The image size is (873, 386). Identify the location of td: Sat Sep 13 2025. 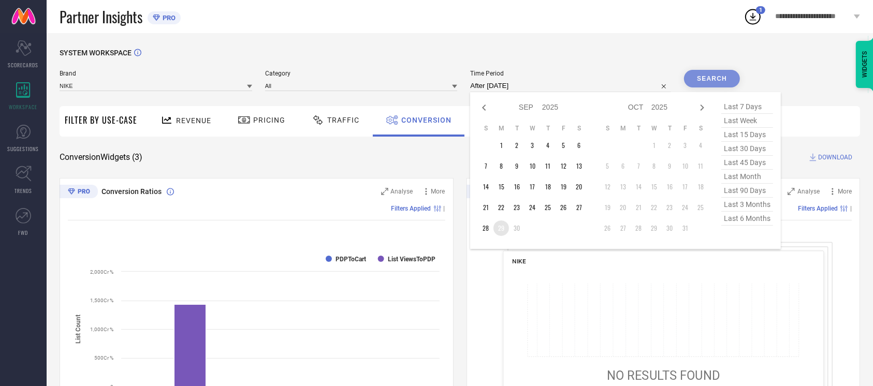
(579, 166).